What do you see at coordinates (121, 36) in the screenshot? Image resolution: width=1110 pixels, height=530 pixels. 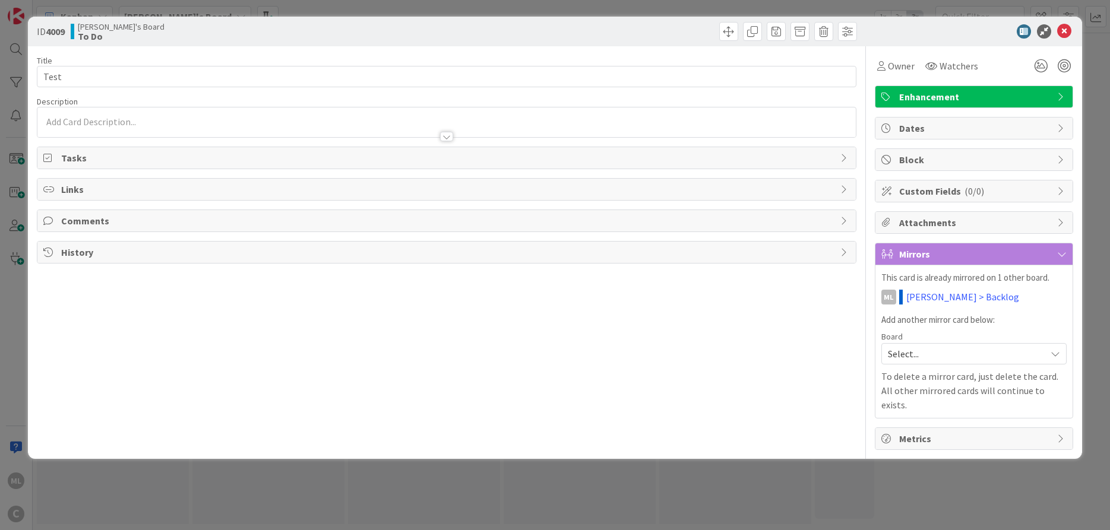 I see `b: To Do` at bounding box center [121, 36].